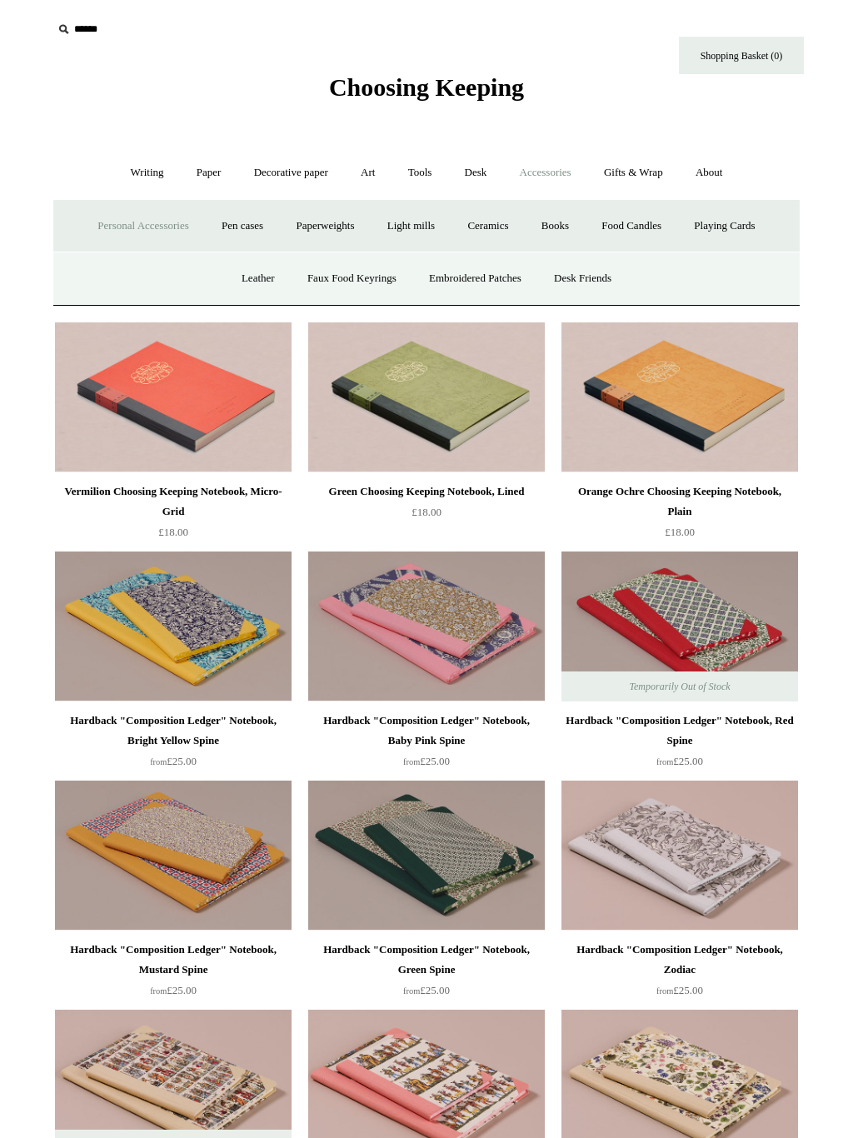 This screenshot has width=853, height=1138. What do you see at coordinates (633, 172) in the screenshot?
I see `a: Gifts & Wrap` at bounding box center [633, 172].